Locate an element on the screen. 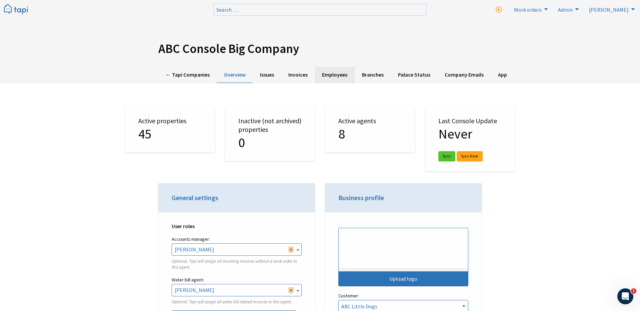 The image size is (640, 311). a: Branches is located at coordinates (372, 75).